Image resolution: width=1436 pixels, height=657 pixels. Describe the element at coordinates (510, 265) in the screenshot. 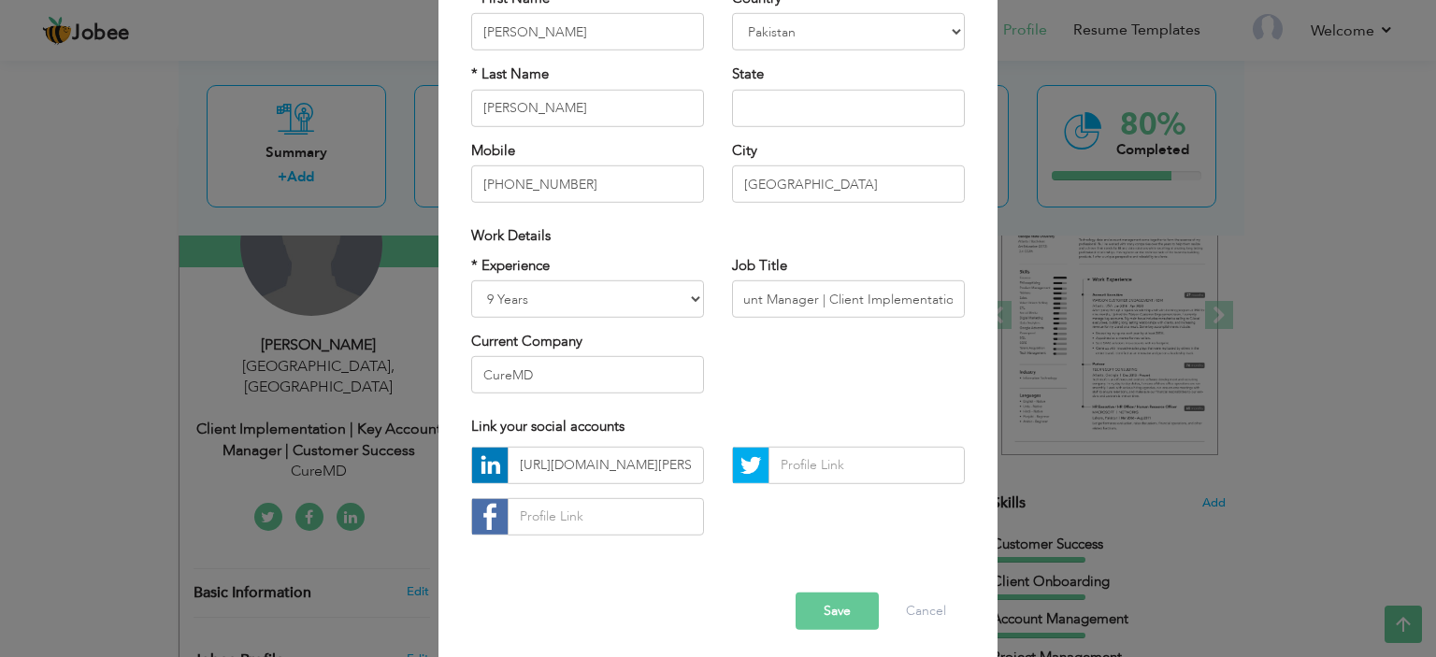

I see `label: * Experience` at that location.